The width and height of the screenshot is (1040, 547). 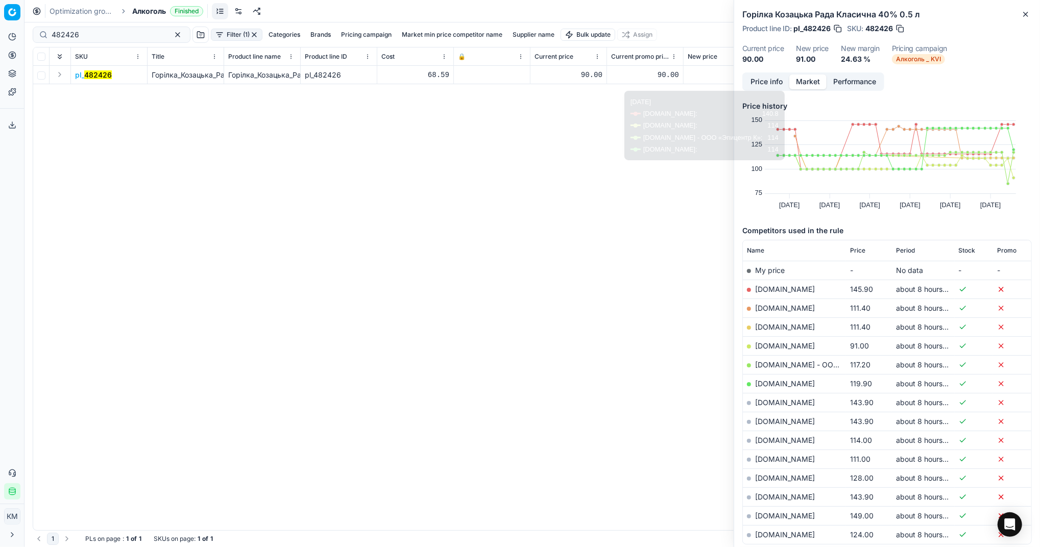 I want to click on span: Алкоголь _ KVI, so click(x=918, y=59).